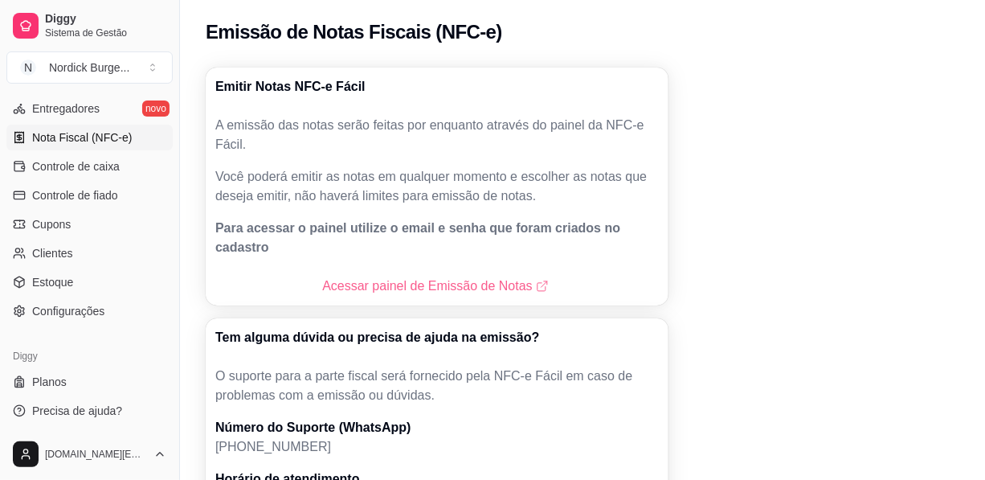  I want to click on p: Você poderá emitir as notas em qualquer momento e escolher as notas que deseja emitir, não haverá..., so click(437, 186).